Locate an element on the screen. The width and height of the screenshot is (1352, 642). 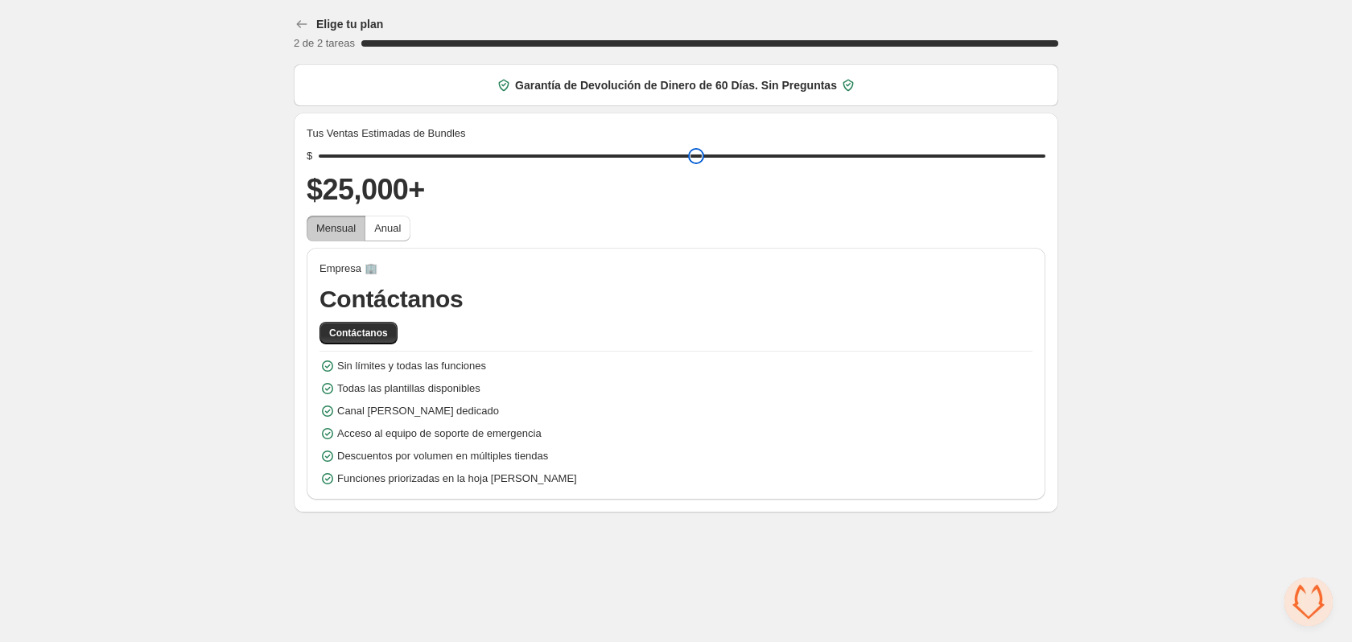
span: Tus Ventas Estimadas de Bundles is located at coordinates (386, 134).